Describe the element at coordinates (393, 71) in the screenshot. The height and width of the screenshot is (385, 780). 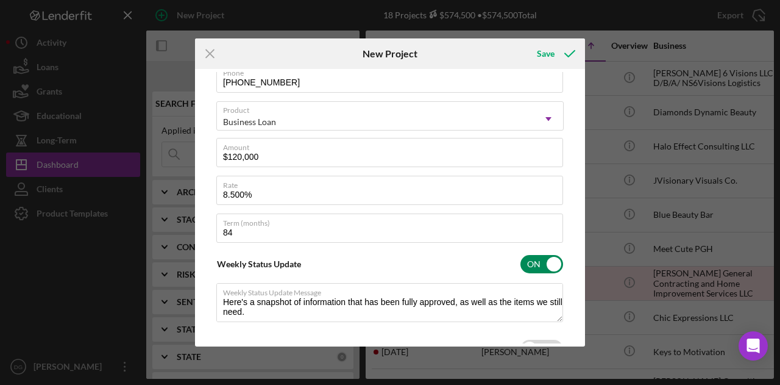
I see `label: Phone` at that location.